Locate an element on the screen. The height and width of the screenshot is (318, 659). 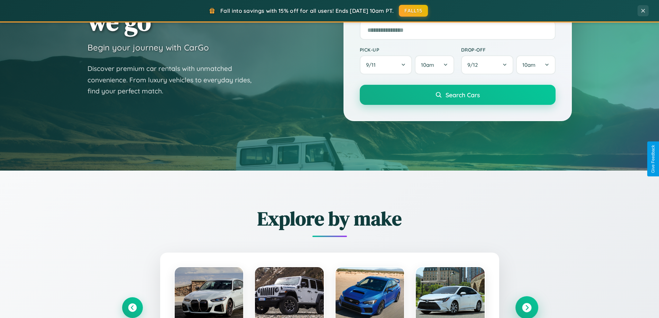
button: FALL15 is located at coordinates (413, 11).